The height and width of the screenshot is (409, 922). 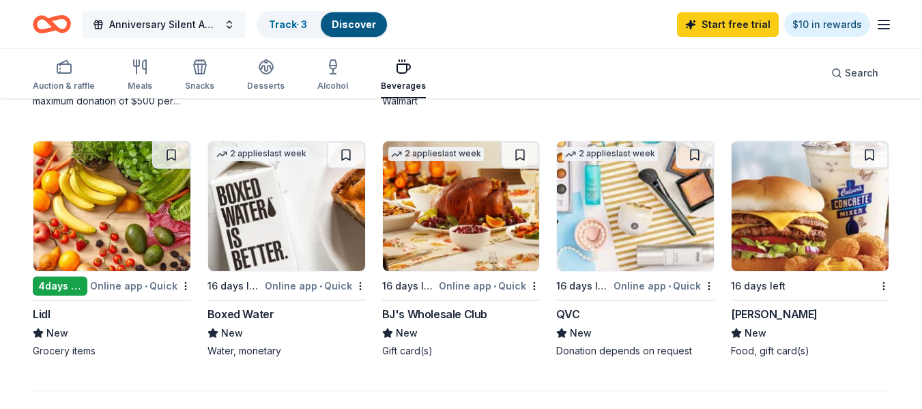 I want to click on div: Boxed Water, so click(x=241, y=314).